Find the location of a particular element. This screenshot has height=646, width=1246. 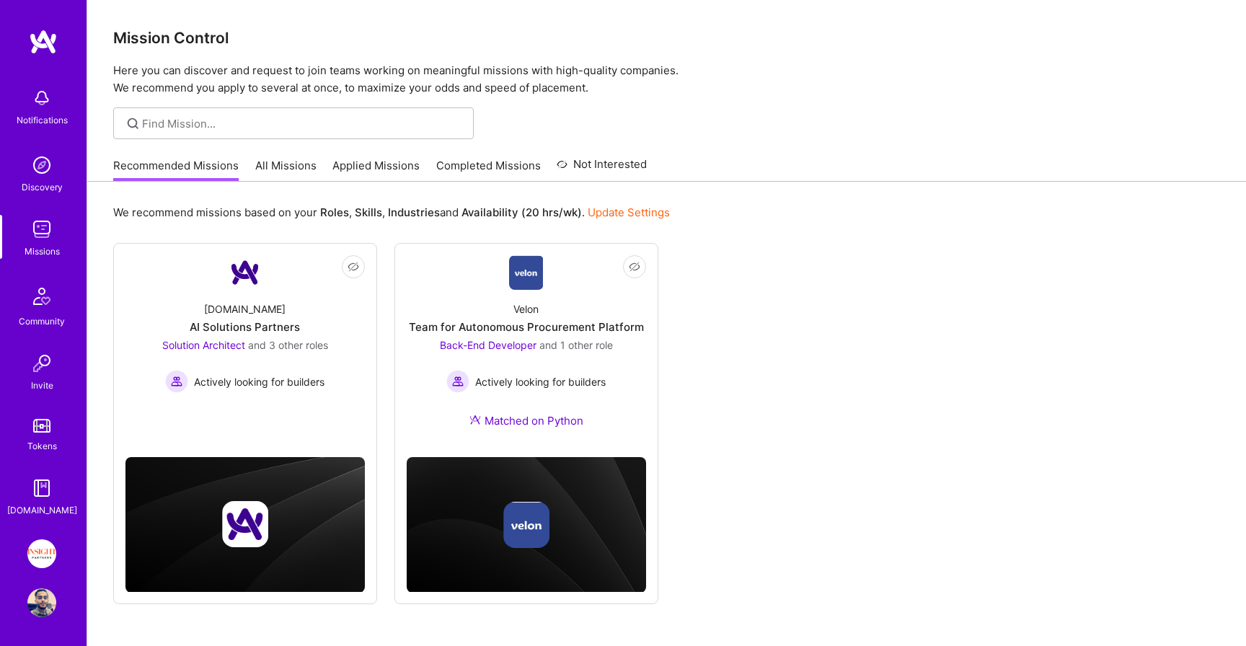

b: Skills is located at coordinates (369, 212).